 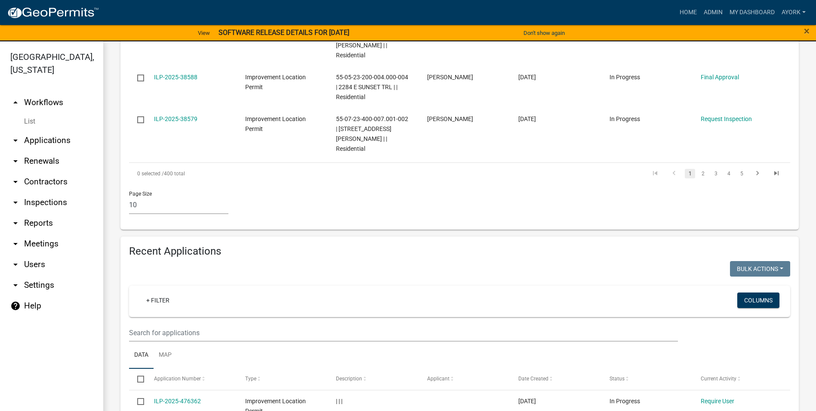 What do you see at coordinates (191, 379) in the screenshot?
I see `datatable-header-cell: Application Number` at bounding box center [191, 379].